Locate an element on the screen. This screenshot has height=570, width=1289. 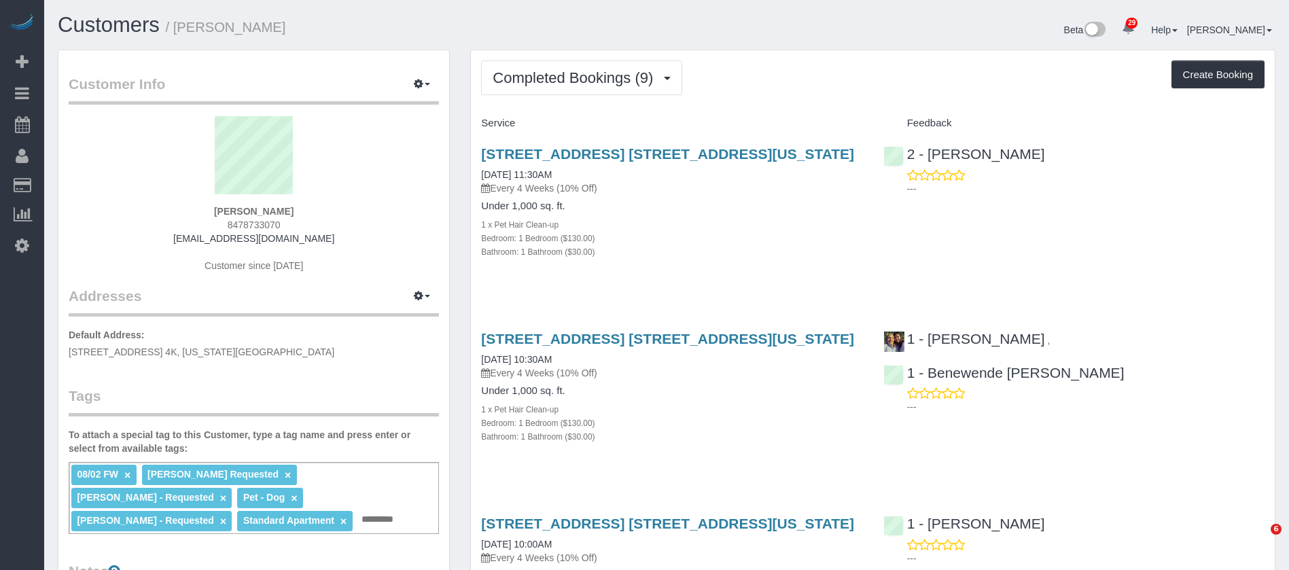
a: Customers is located at coordinates (109, 24).